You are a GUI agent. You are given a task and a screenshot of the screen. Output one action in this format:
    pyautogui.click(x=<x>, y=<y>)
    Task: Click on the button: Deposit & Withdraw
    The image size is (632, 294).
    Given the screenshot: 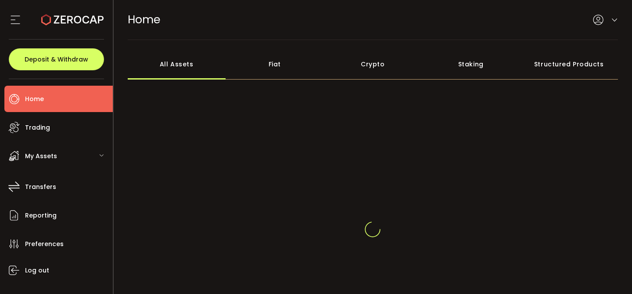 What is the action you would take?
    pyautogui.click(x=56, y=59)
    